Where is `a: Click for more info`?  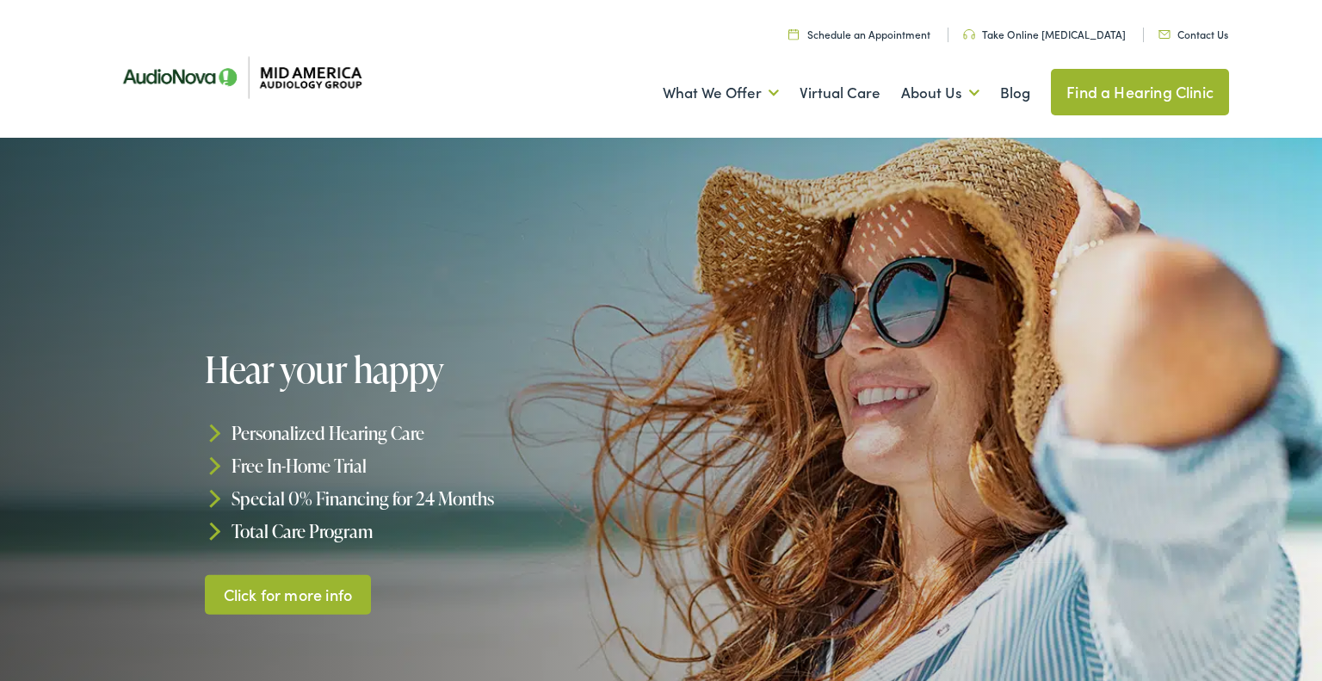 a: Click for more info is located at coordinates (287, 594).